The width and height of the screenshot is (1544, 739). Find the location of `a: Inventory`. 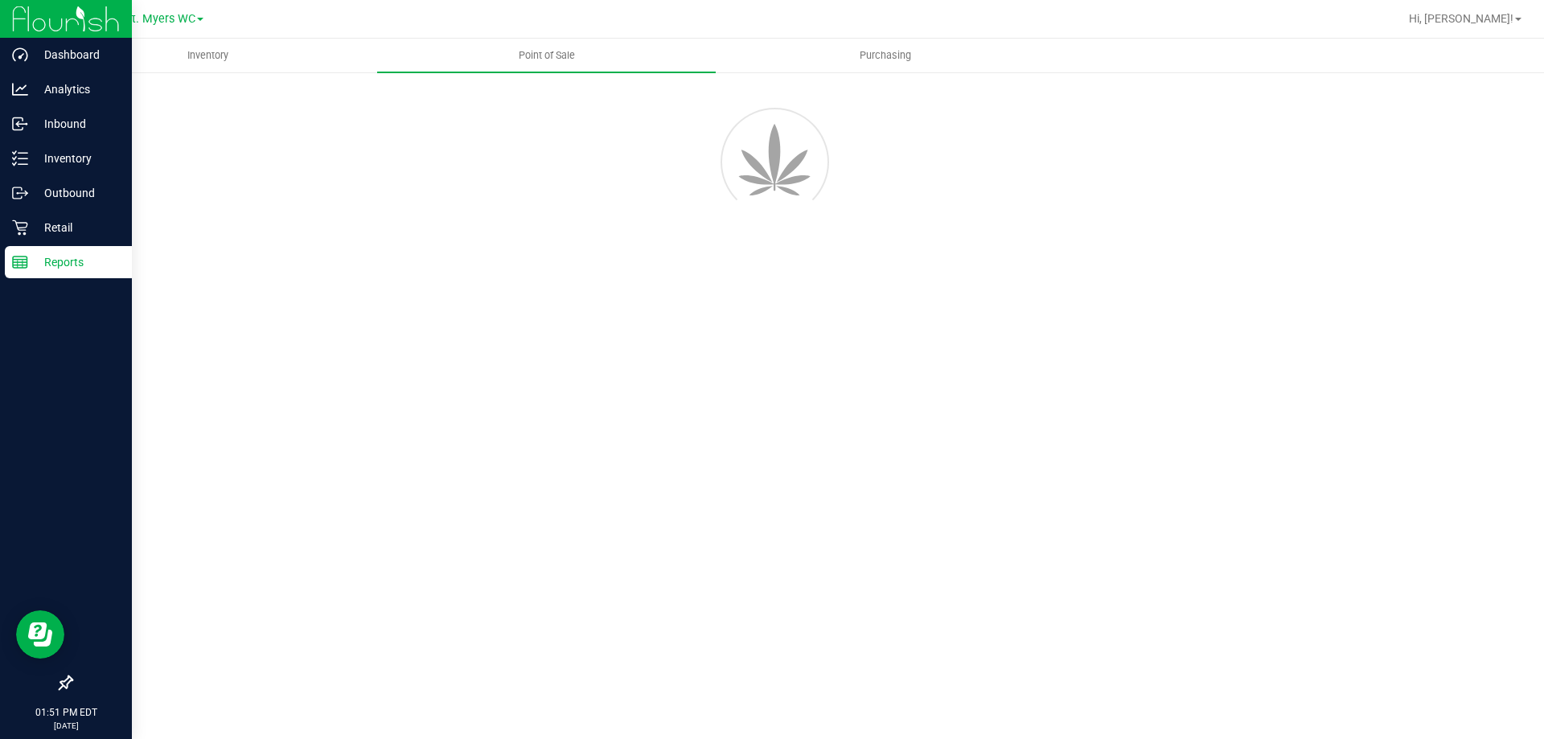

a: Inventory is located at coordinates (207, 55).